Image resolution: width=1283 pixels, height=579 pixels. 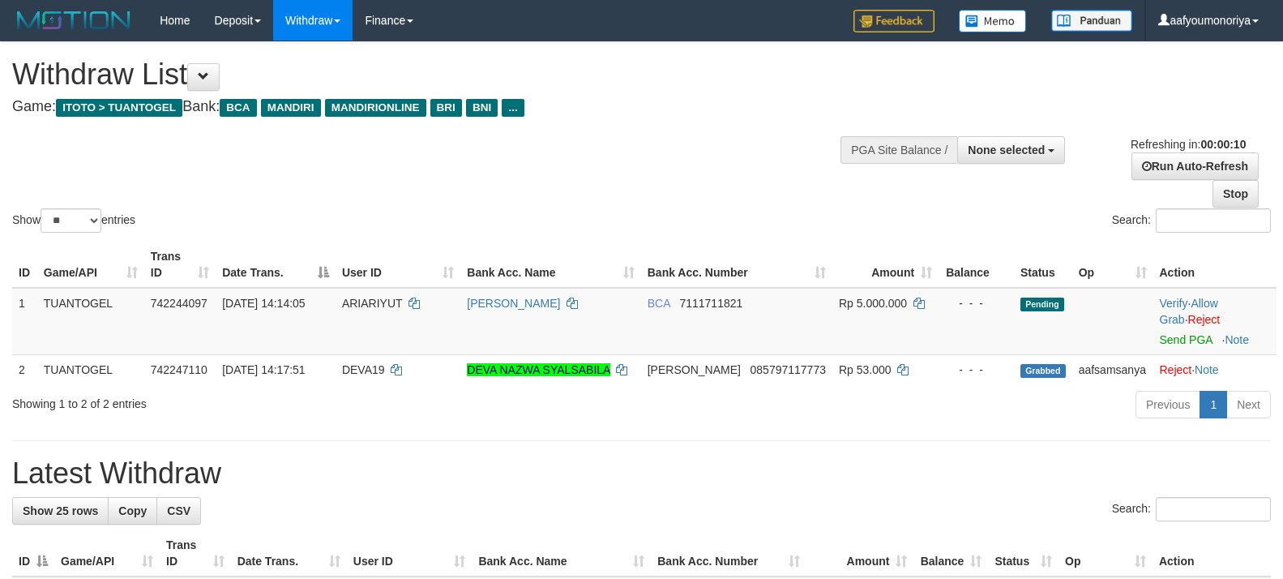 What do you see at coordinates (74, 220) in the screenshot?
I see `label: Show entries` at bounding box center [74, 220].